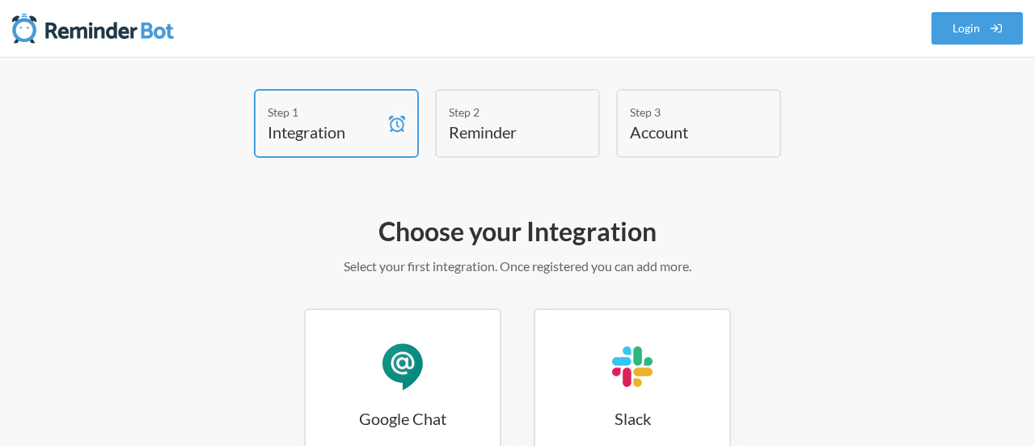  Describe the element at coordinates (324, 112) in the screenshot. I see `div: Step 1` at that location.